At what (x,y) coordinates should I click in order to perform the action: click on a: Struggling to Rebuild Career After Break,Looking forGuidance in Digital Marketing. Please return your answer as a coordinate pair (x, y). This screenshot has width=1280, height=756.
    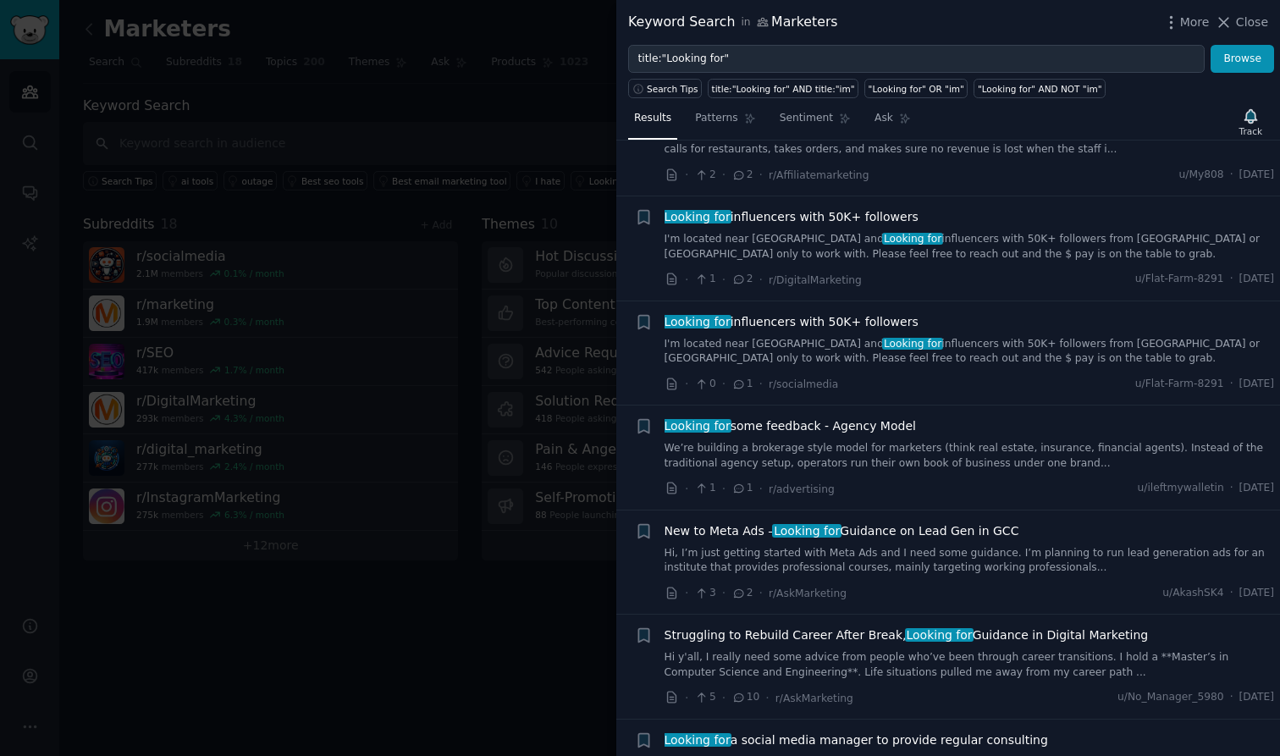
    Looking at the image, I should click on (907, 635).